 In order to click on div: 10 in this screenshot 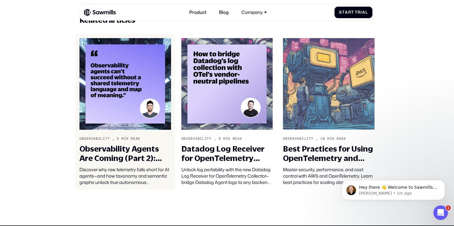, I will do `click(322, 139)`.